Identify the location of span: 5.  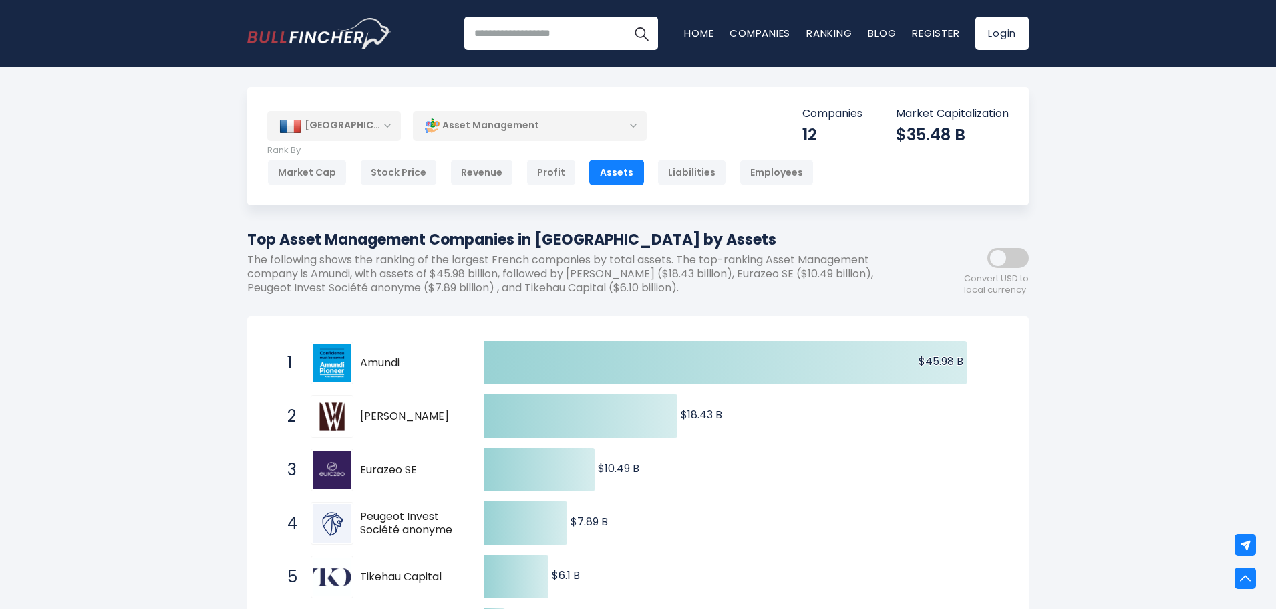
(287, 576).